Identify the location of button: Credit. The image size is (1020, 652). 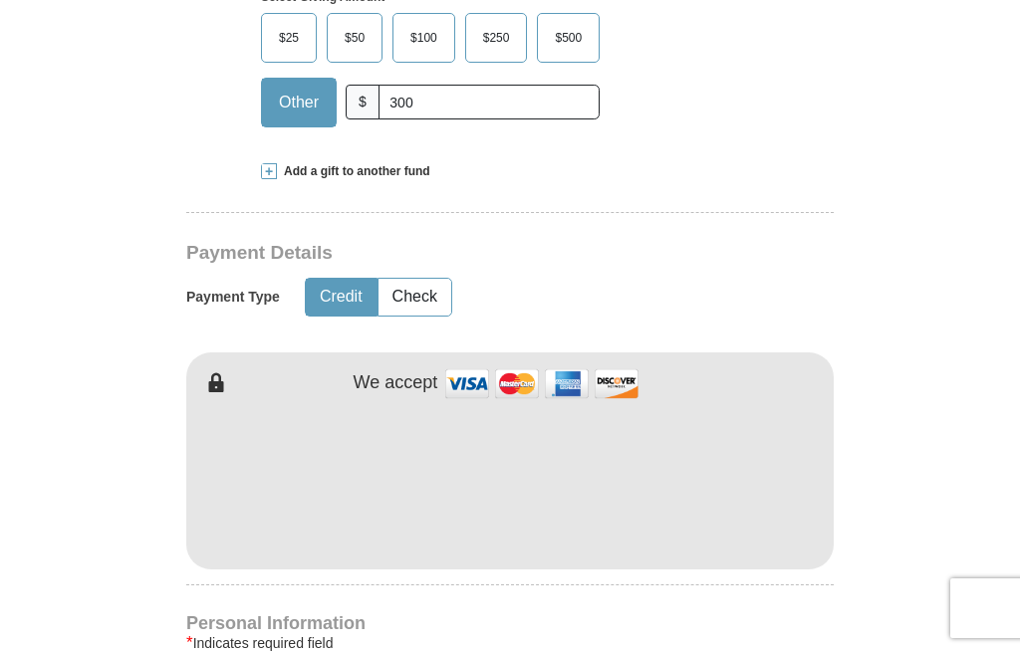
(341, 297).